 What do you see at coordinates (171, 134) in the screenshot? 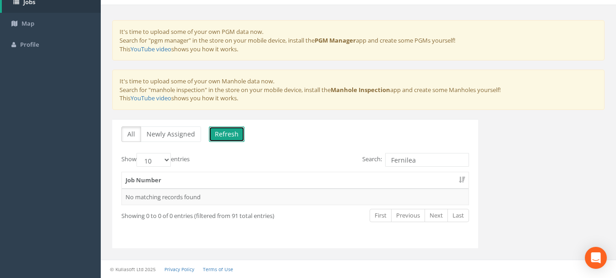
I see `button: Newly Assigned` at bounding box center [171, 134].